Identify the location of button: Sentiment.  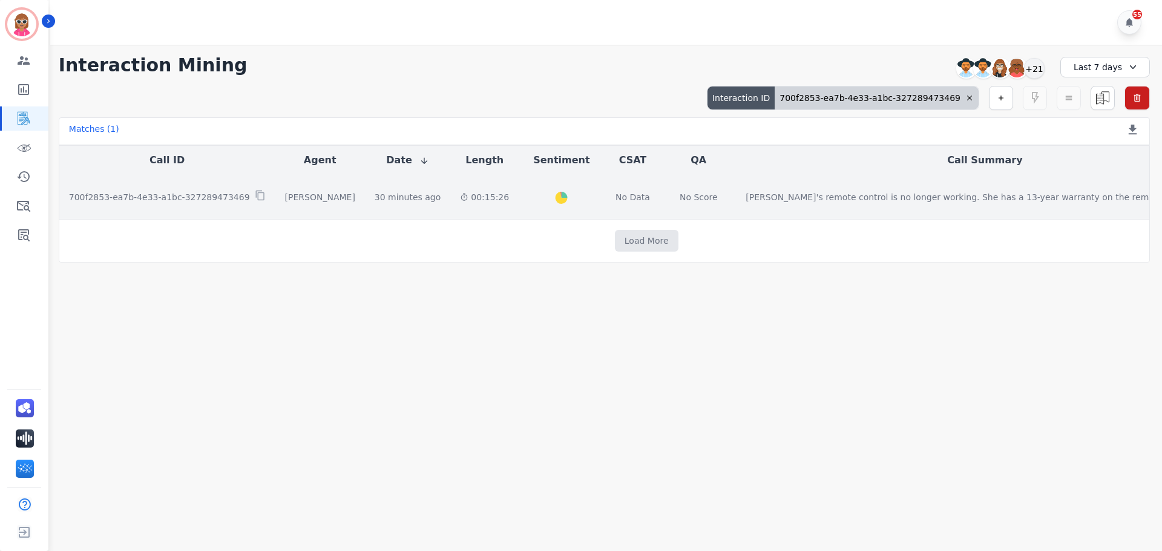
(561, 160).